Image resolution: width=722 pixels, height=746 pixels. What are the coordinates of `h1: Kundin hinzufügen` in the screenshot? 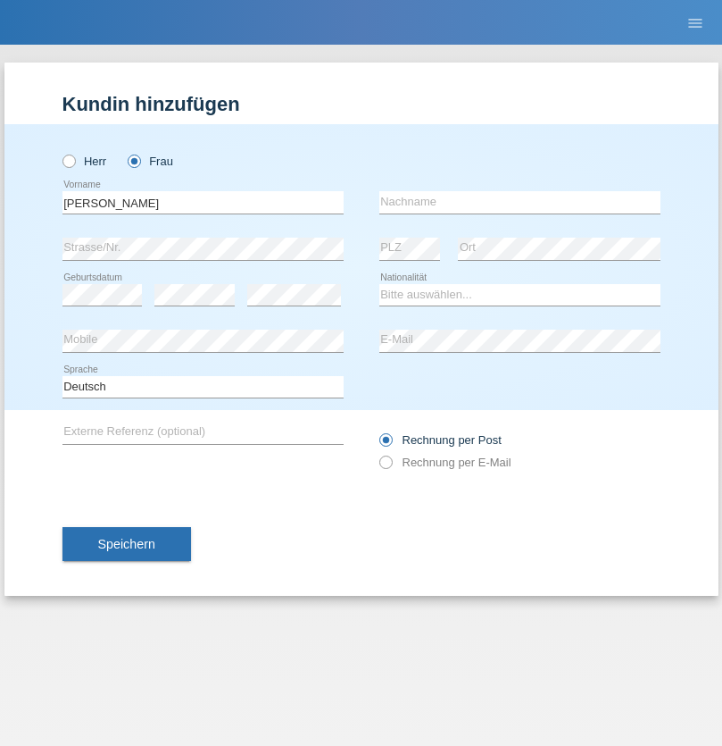 It's located at (362, 104).